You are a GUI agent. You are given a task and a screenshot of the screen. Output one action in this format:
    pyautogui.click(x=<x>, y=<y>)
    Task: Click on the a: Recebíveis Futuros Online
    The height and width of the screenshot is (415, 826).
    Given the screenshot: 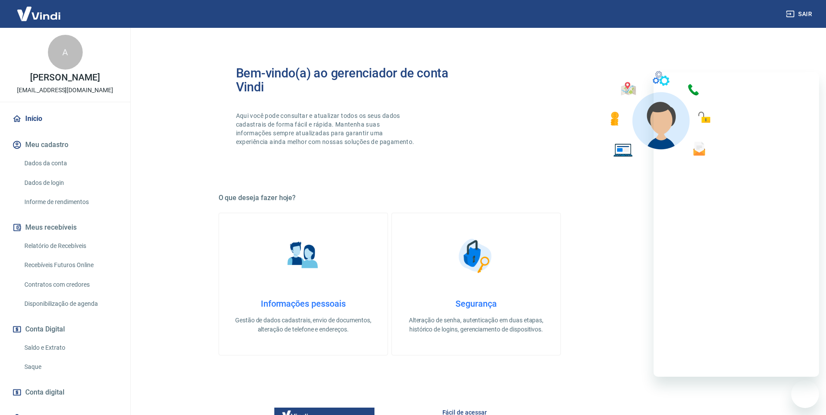 What is the action you would take?
    pyautogui.click(x=70, y=265)
    